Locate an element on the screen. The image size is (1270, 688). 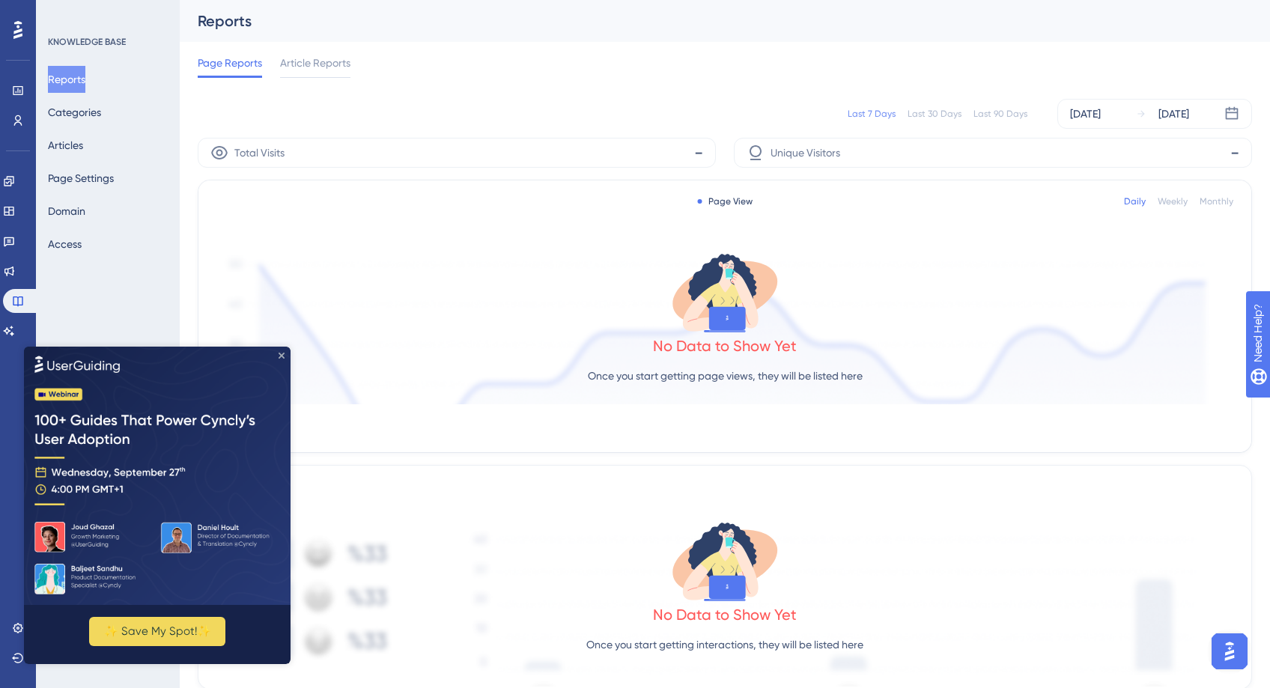
div: Last 30 Days is located at coordinates (934, 114).